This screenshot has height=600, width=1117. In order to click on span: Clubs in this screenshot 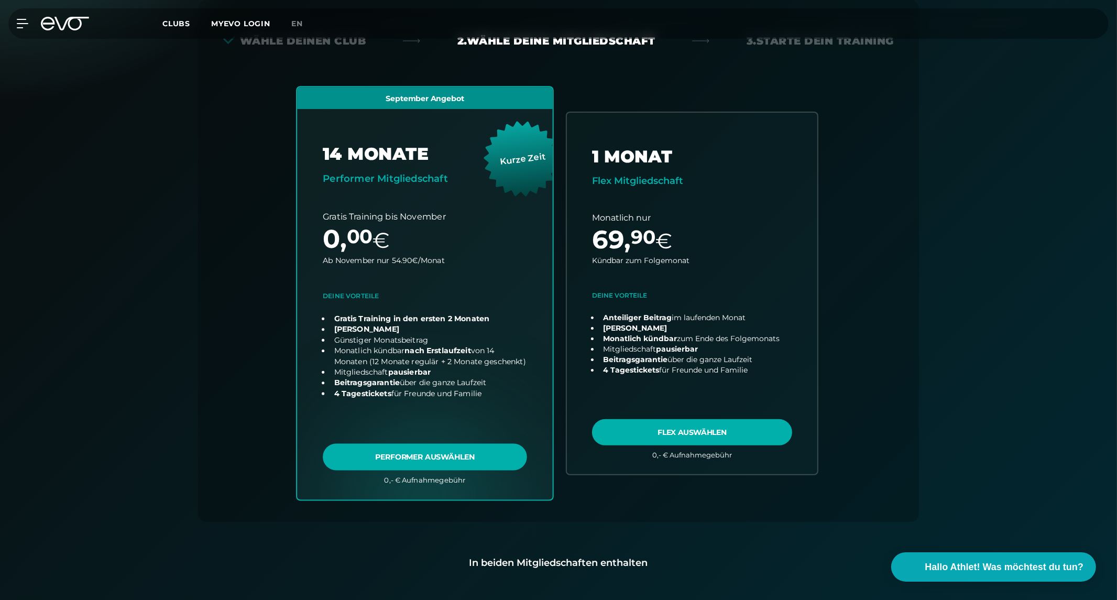, I will do `click(176, 24)`.